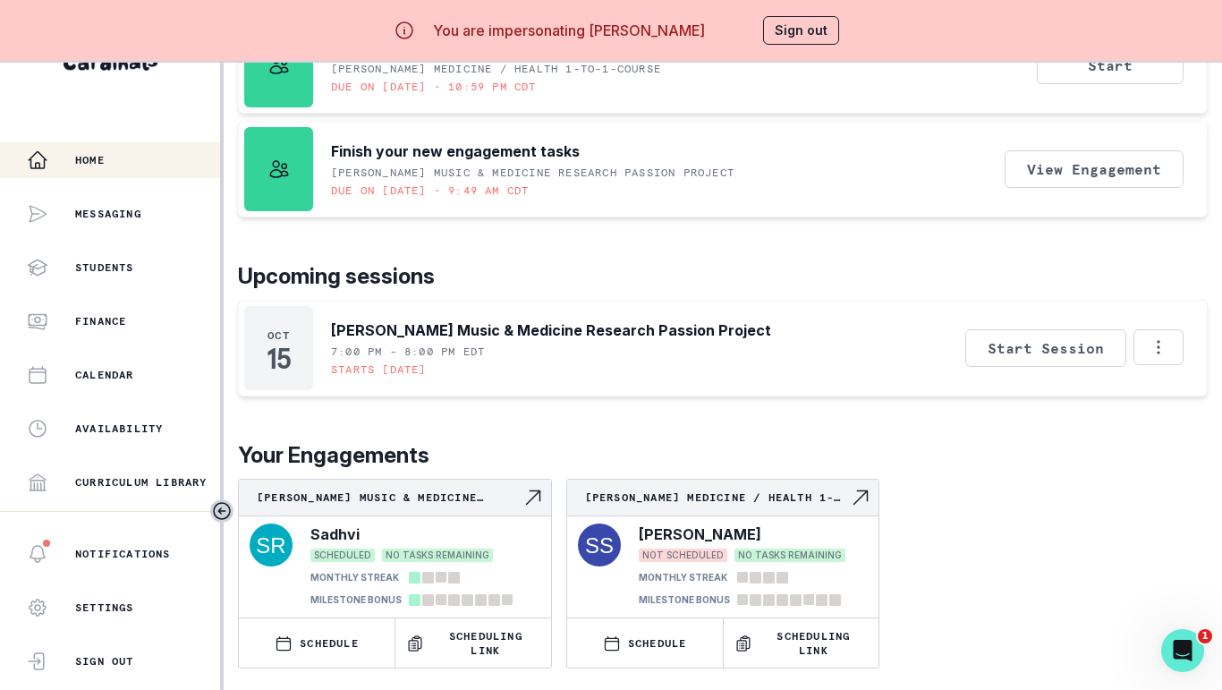 This screenshot has width=1222, height=690. Describe the element at coordinates (123, 554) in the screenshot. I see `p: Notifications` at that location.